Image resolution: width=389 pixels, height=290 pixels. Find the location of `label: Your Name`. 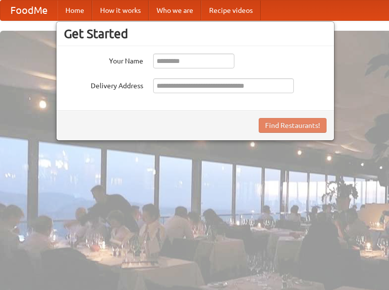

label: Your Name is located at coordinates (104, 60).